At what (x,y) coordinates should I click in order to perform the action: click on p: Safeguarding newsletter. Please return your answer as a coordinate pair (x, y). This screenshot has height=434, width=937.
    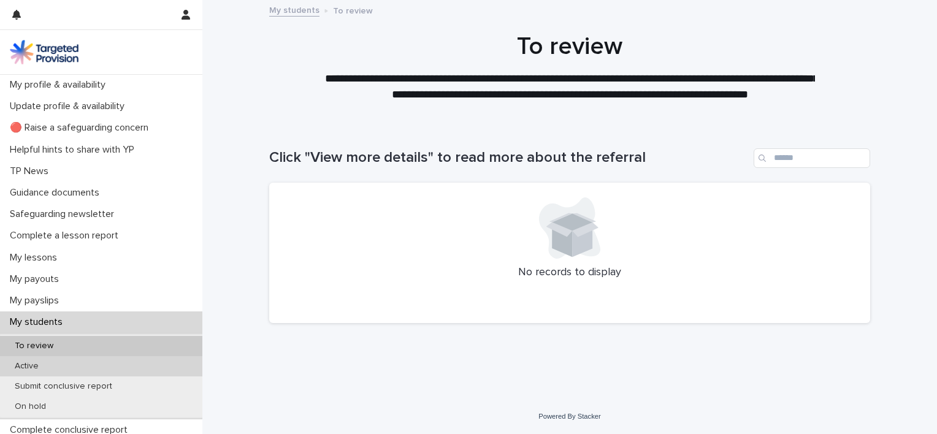
    Looking at the image, I should click on (64, 214).